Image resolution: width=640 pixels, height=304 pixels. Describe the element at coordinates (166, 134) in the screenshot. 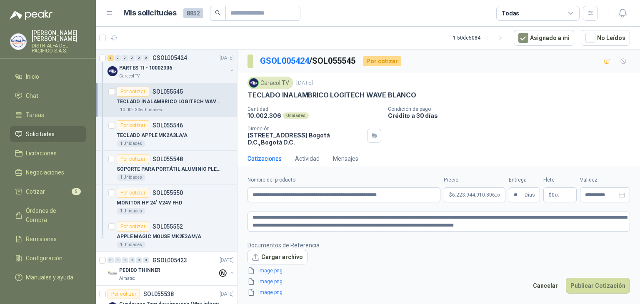

I see `a: Por cotizarSOL055546TECLADO APPLE MK2A3LA/A1 Unidades` at that location.